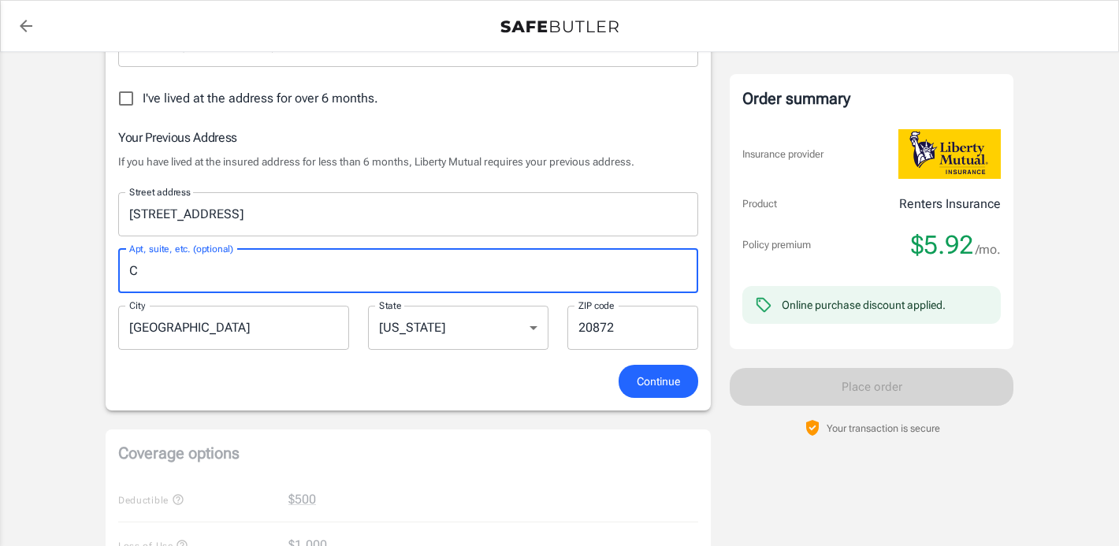 The width and height of the screenshot is (1119, 546). I want to click on a: back to quotes, so click(26, 26).